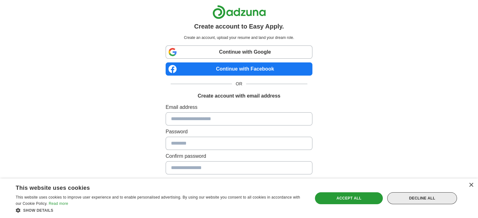  Describe the element at coordinates (152, 187) in the screenshot. I see `div: This website uses cookies` at that location.